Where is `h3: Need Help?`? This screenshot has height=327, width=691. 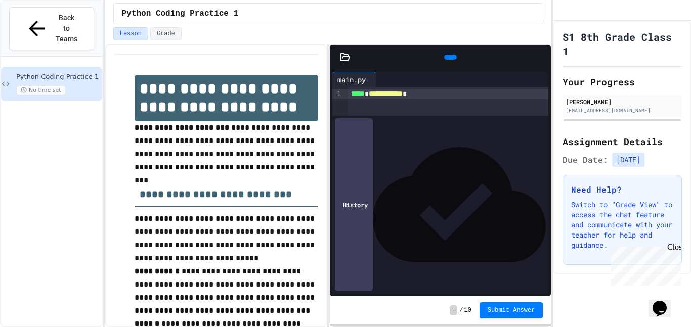 h3: Need Help? is located at coordinates (622, 190).